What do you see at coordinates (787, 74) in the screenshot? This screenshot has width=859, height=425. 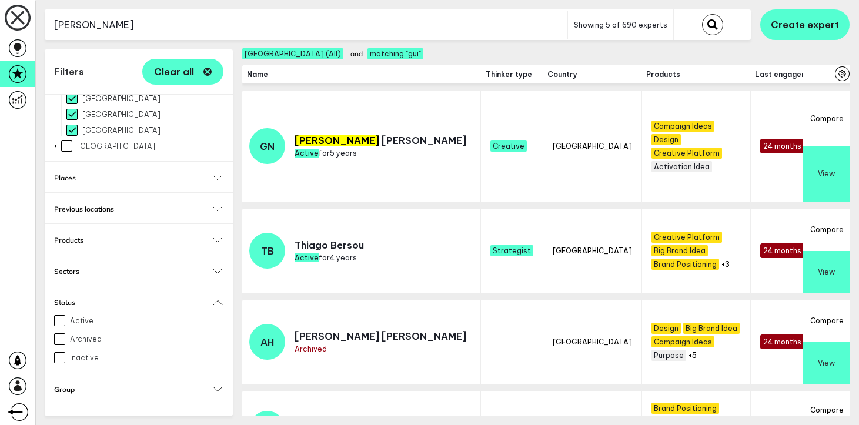 I see `span: Last engagement` at bounding box center [787, 74].